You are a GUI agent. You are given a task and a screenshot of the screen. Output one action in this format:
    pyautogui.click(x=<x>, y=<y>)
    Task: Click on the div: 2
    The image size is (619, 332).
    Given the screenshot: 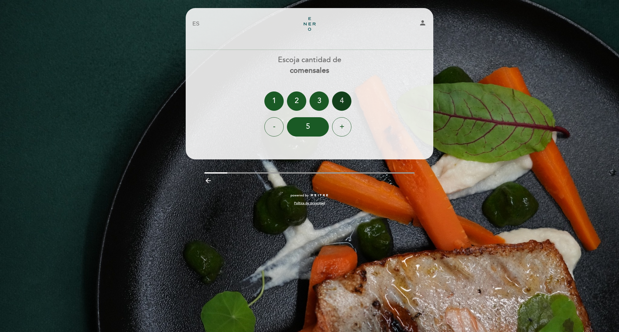 What is the action you would take?
    pyautogui.click(x=296, y=101)
    